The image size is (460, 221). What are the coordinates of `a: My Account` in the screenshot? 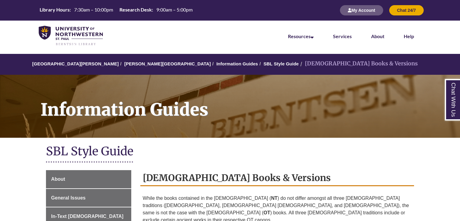 It's located at (362, 10).